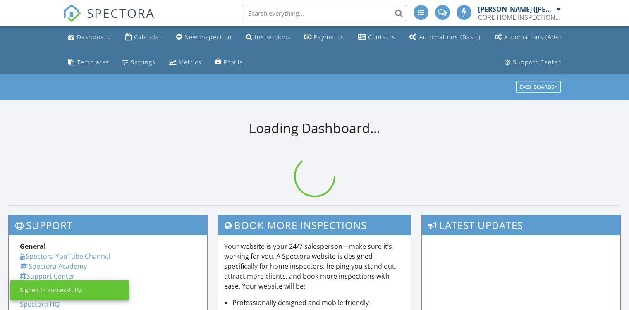 This screenshot has height=310, width=629. Describe the element at coordinates (65, 256) in the screenshot. I see `a: Spectora YouTube Channel` at that location.